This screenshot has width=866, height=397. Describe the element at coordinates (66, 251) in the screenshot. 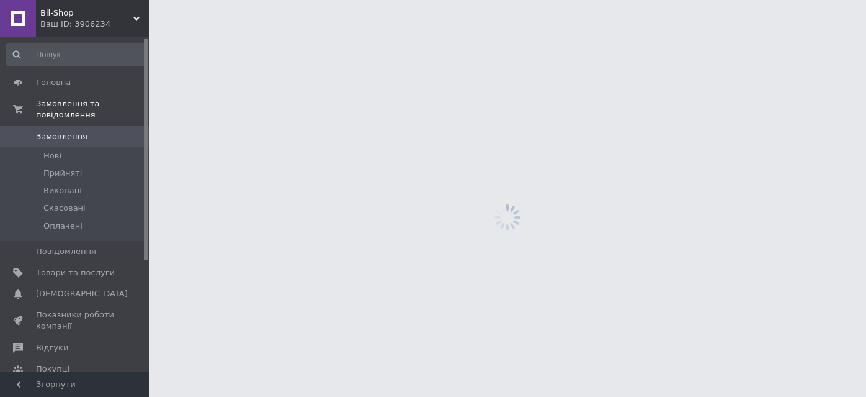

I see `span: Повідомлення` at that location.